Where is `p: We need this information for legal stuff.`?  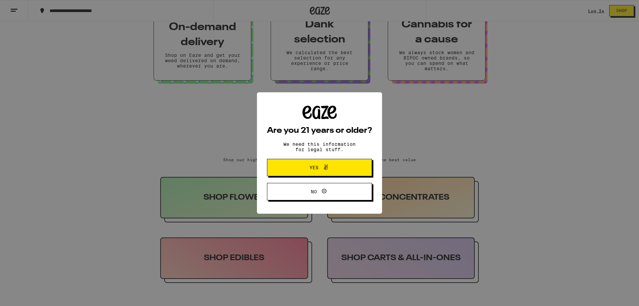
p: We need this information for legal stuff. is located at coordinates (320, 147).